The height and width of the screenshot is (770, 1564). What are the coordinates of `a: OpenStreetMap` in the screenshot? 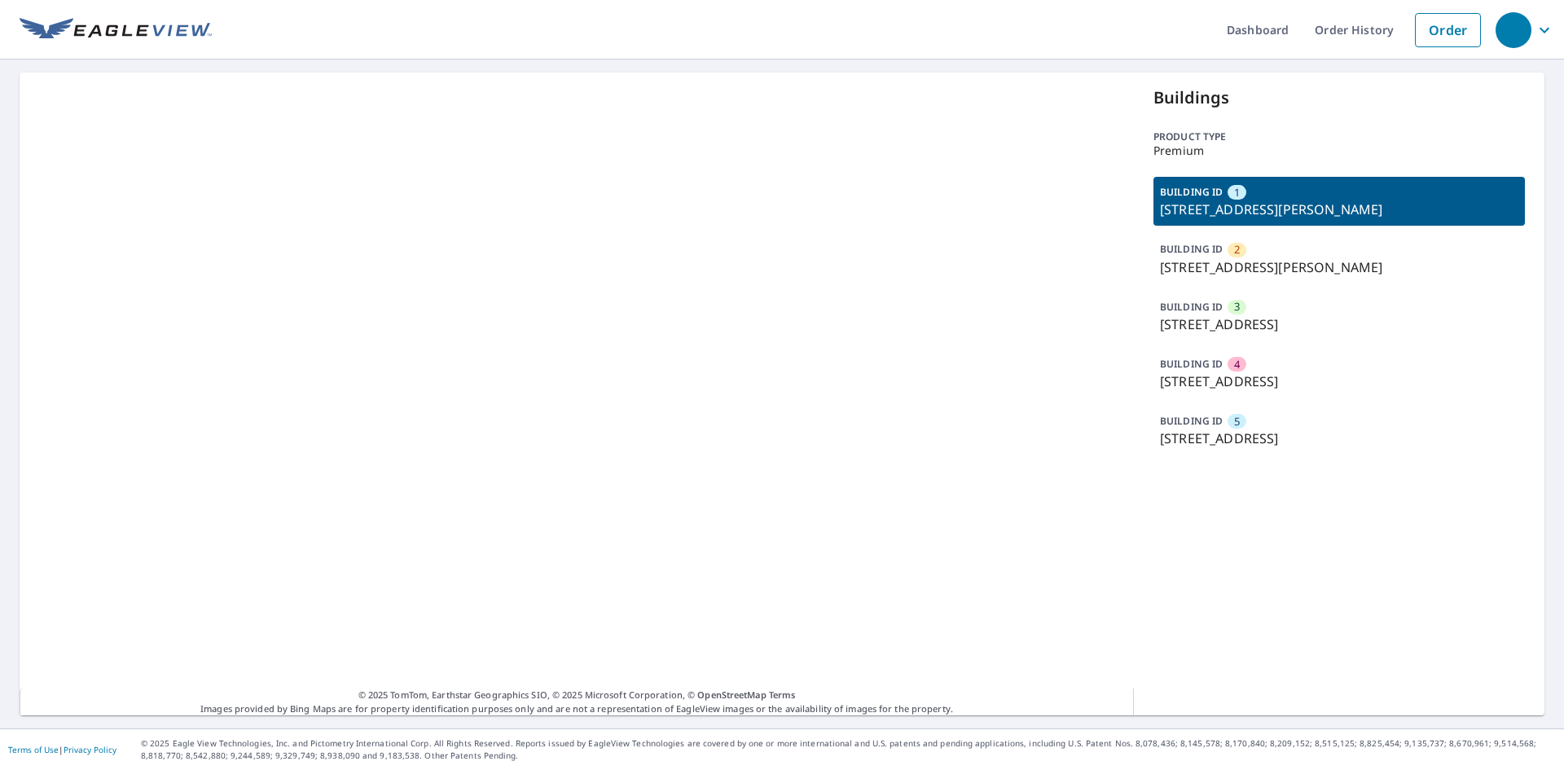 It's located at (731, 694).